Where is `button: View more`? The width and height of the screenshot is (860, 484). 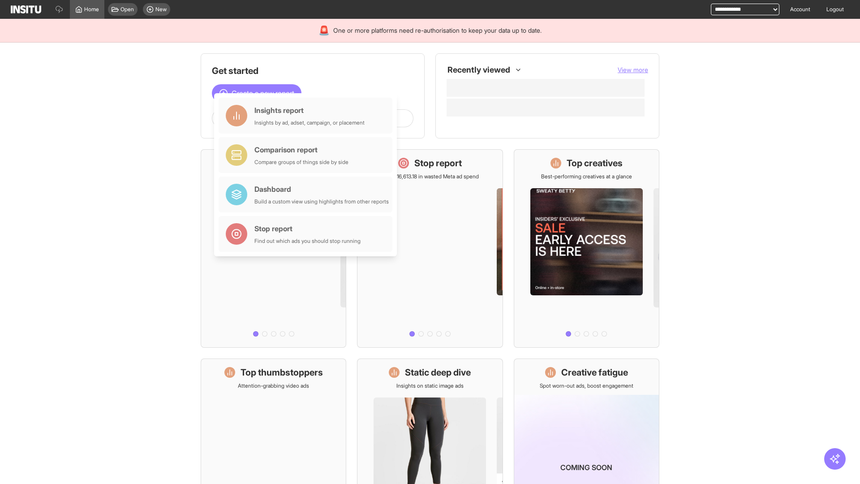
button: View more is located at coordinates (633, 70).